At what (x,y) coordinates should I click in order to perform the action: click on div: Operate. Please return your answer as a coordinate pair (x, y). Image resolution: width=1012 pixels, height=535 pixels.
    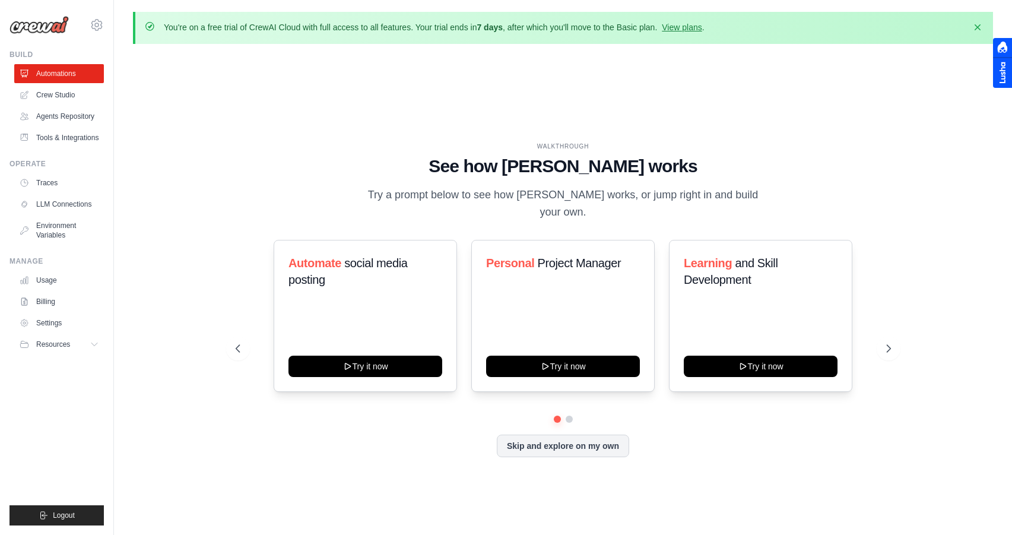
    Looking at the image, I should click on (56, 164).